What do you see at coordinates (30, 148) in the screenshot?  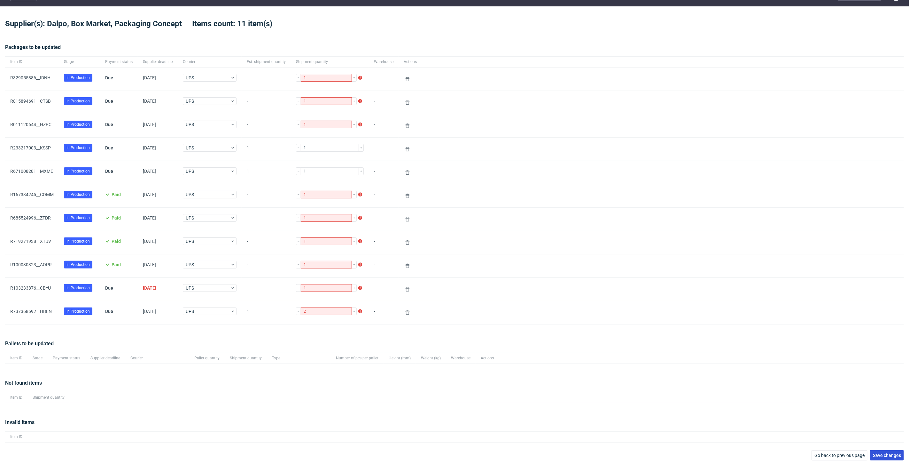 I see `a: R233217003__KSSP` at bounding box center [30, 148].